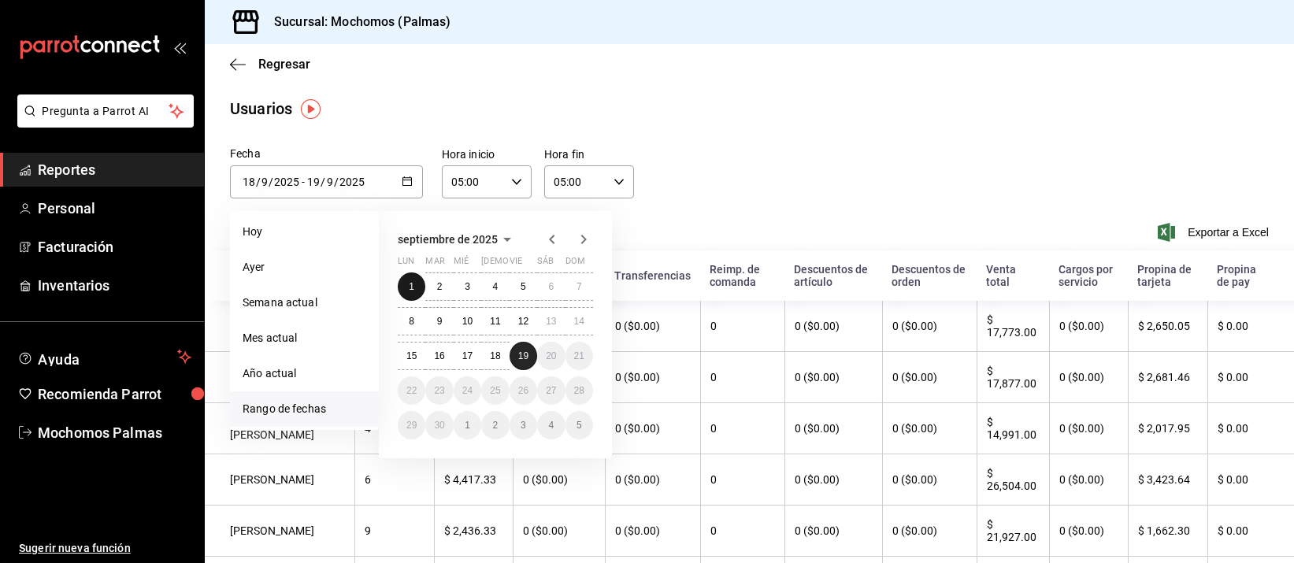 This screenshot has width=1294, height=563. Describe the element at coordinates (1251, 276) in the screenshot. I see `th: Propina de pay` at that location.